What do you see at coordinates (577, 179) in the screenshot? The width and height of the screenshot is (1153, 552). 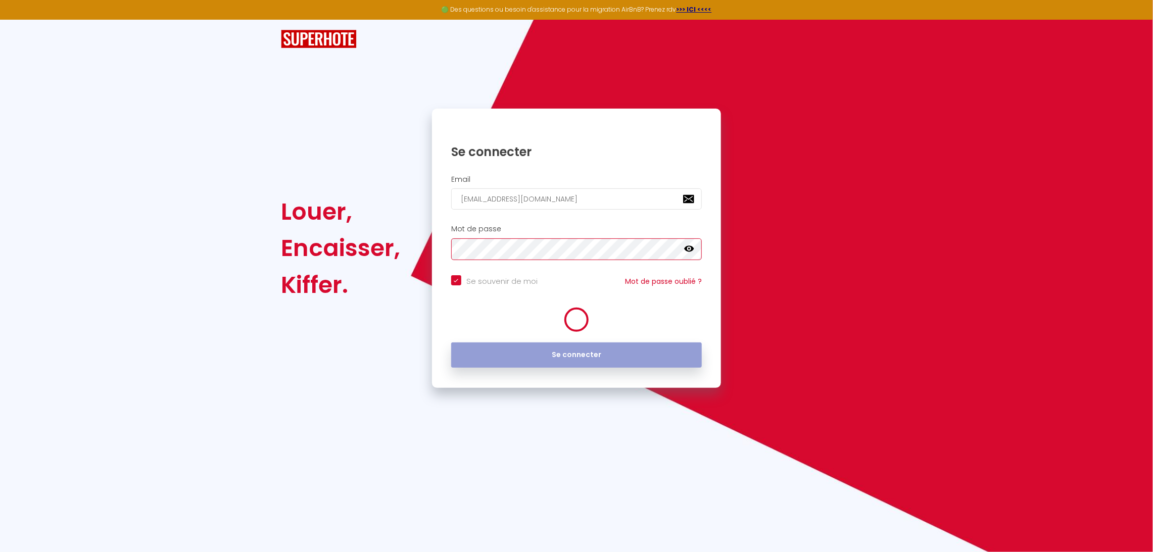 I see `h2: Email` at bounding box center [577, 179].